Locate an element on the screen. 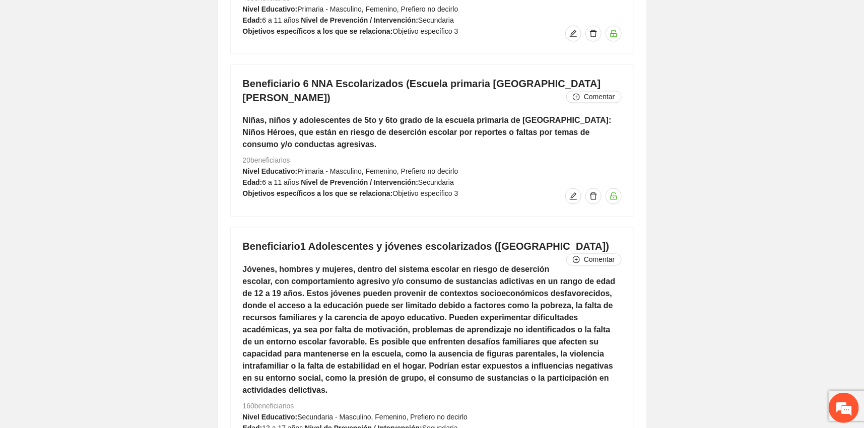 The image size is (864, 428). span: Estamos en línea. is located at coordinates (99, 185).